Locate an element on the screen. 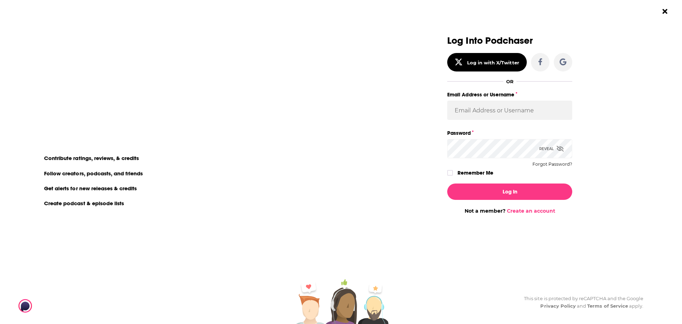  button: Forgot Password? is located at coordinates (552, 164).